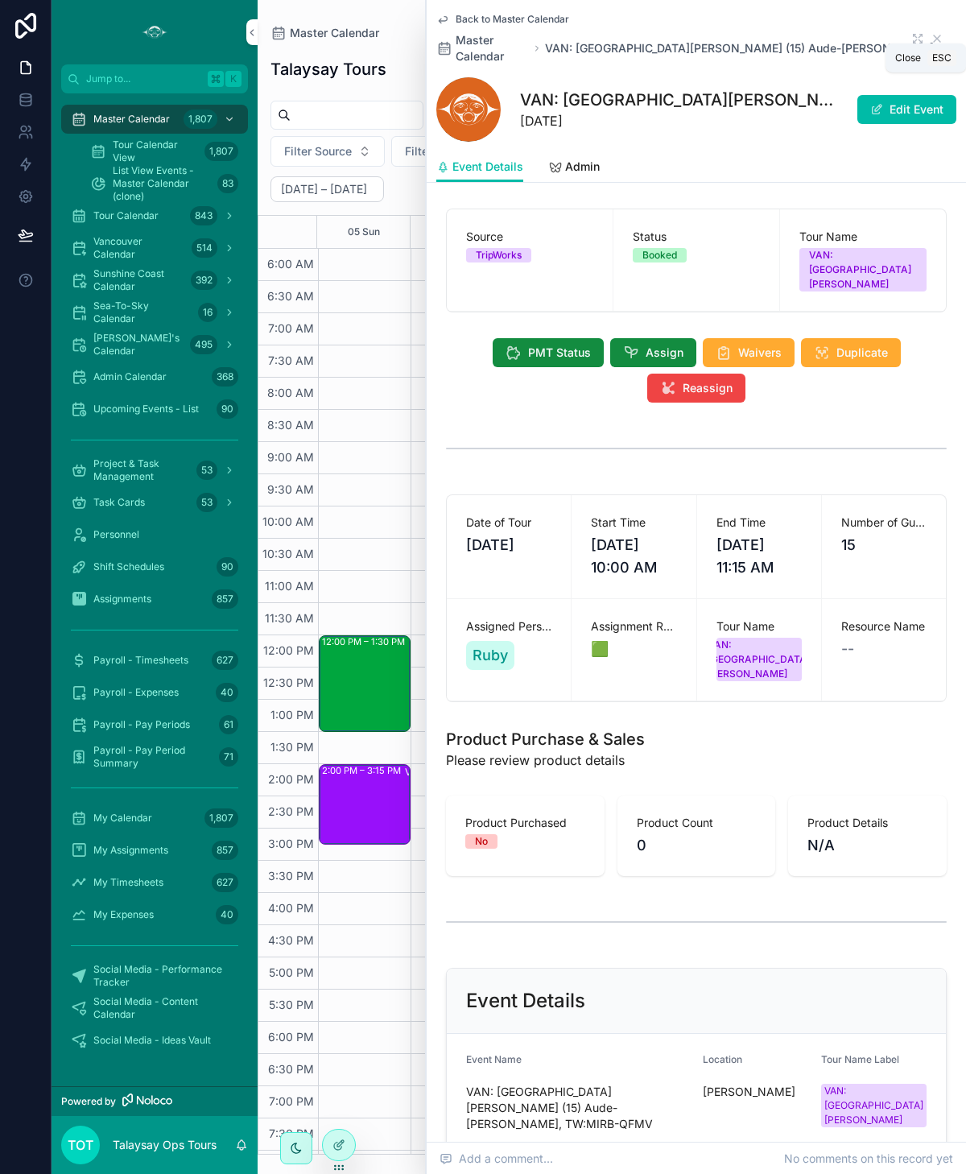 The height and width of the screenshot is (1174, 966). Describe the element at coordinates (291, 1068) in the screenshot. I see `span: 6:30 PM` at that location.